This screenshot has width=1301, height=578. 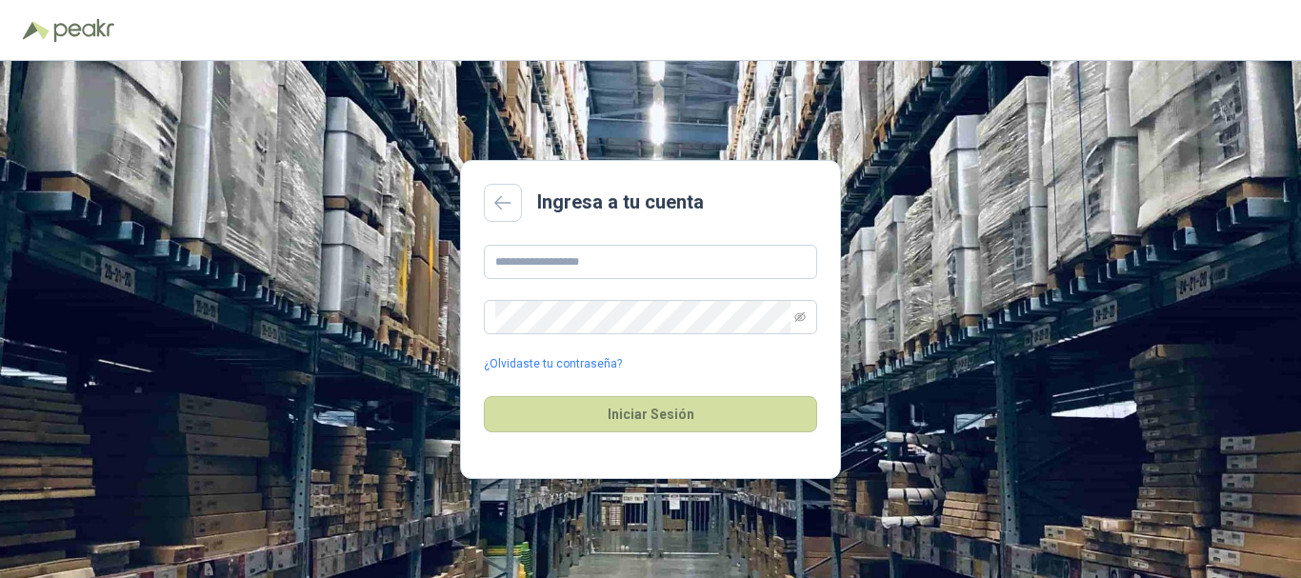 I want to click on img: Peakr, so click(x=84, y=30).